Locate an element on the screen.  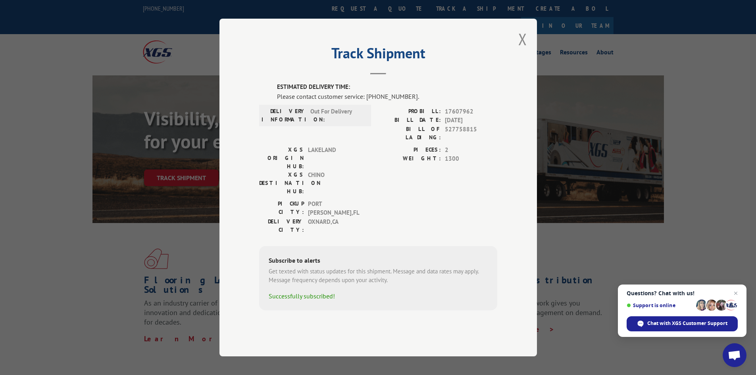
div: Open chat is located at coordinates (734, 355).